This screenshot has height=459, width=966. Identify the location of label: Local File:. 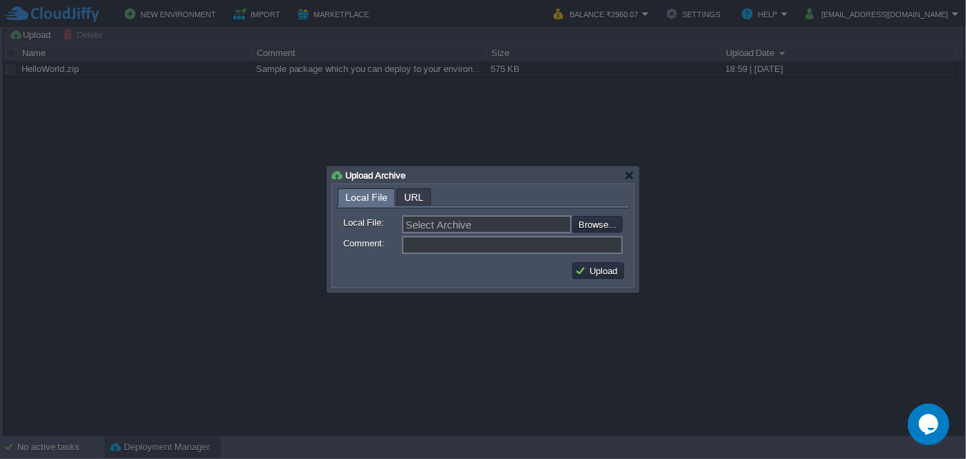
(371, 222).